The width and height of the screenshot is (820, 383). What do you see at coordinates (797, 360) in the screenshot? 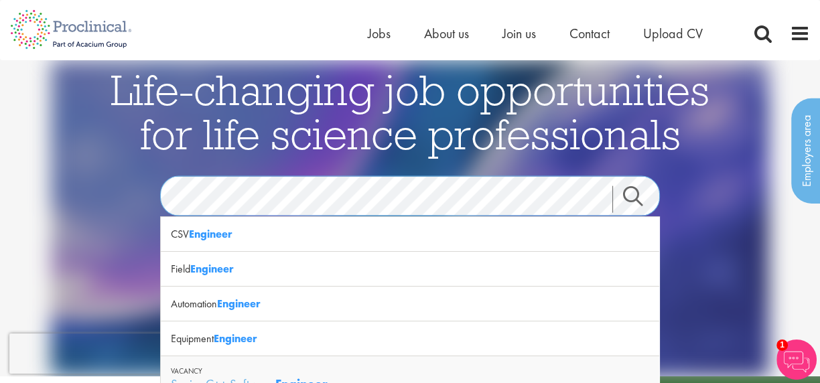
I see `img: Chatbot` at bounding box center [797, 360].